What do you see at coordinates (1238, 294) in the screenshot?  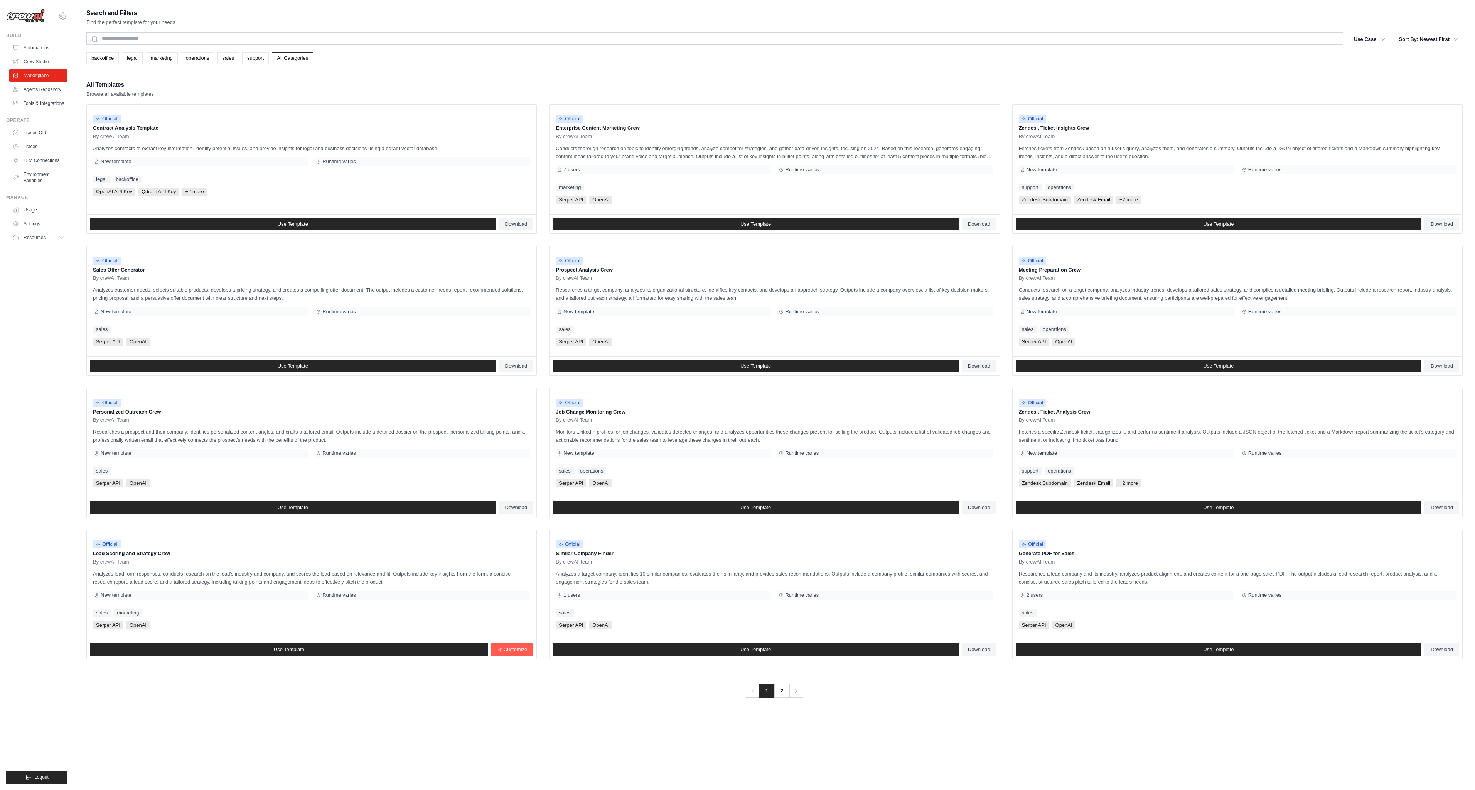 I see `p: Conducts research on a target company, analyzes industry trends, develops a tailored sales strate...` at bounding box center [1238, 294].